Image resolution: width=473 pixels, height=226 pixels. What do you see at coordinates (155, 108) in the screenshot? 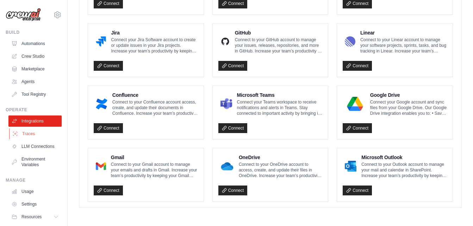
I see `p: Connect to your Confluence account access, create, and update their documents in Confluence. Incr...` at bounding box center [155, 108].